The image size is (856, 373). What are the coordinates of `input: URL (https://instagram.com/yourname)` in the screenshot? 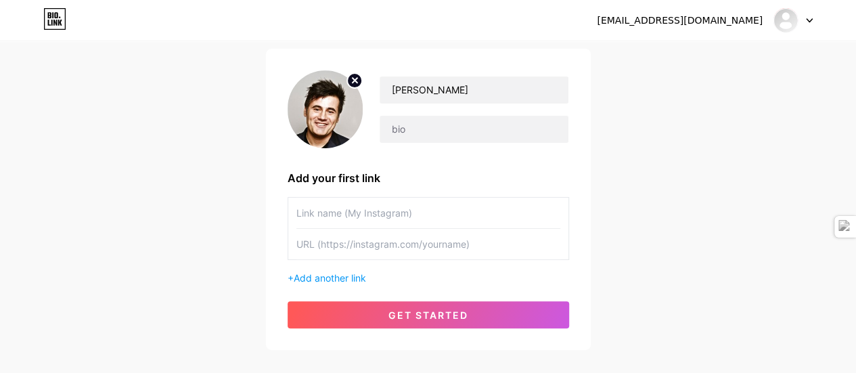 It's located at (428, 244).